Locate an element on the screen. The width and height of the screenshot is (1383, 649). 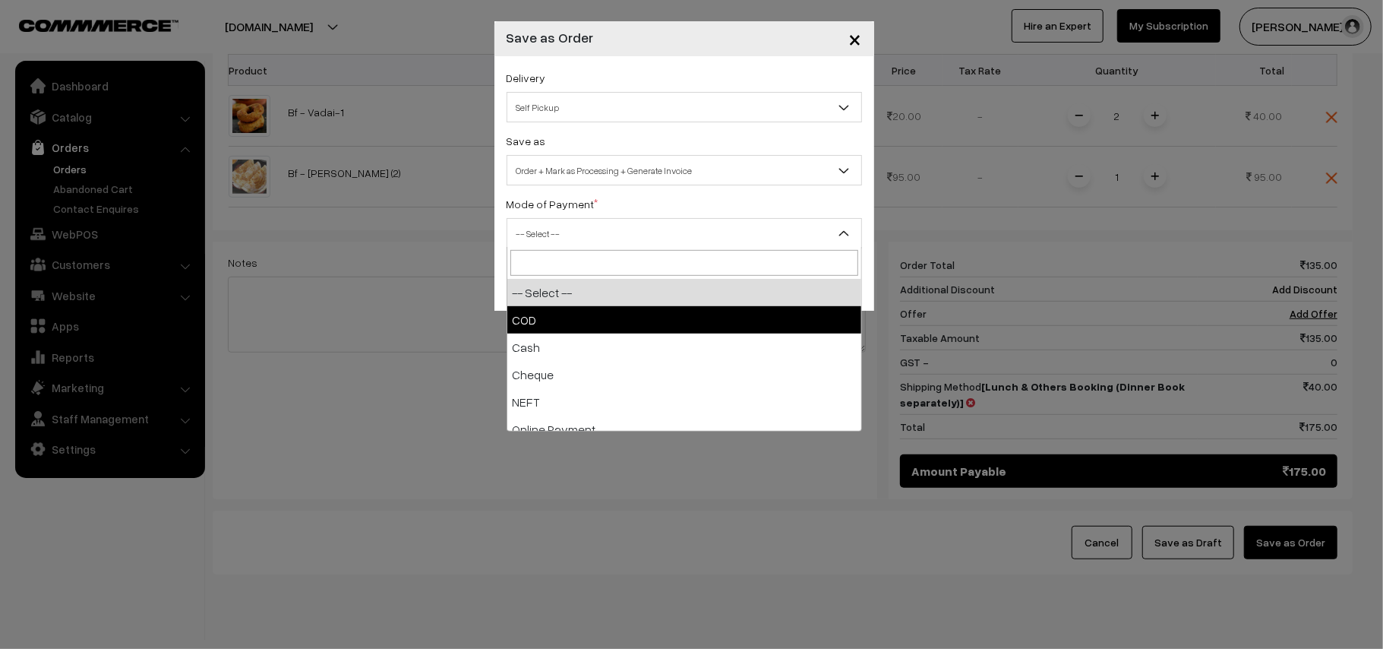
li: COD is located at coordinates (685, 320).